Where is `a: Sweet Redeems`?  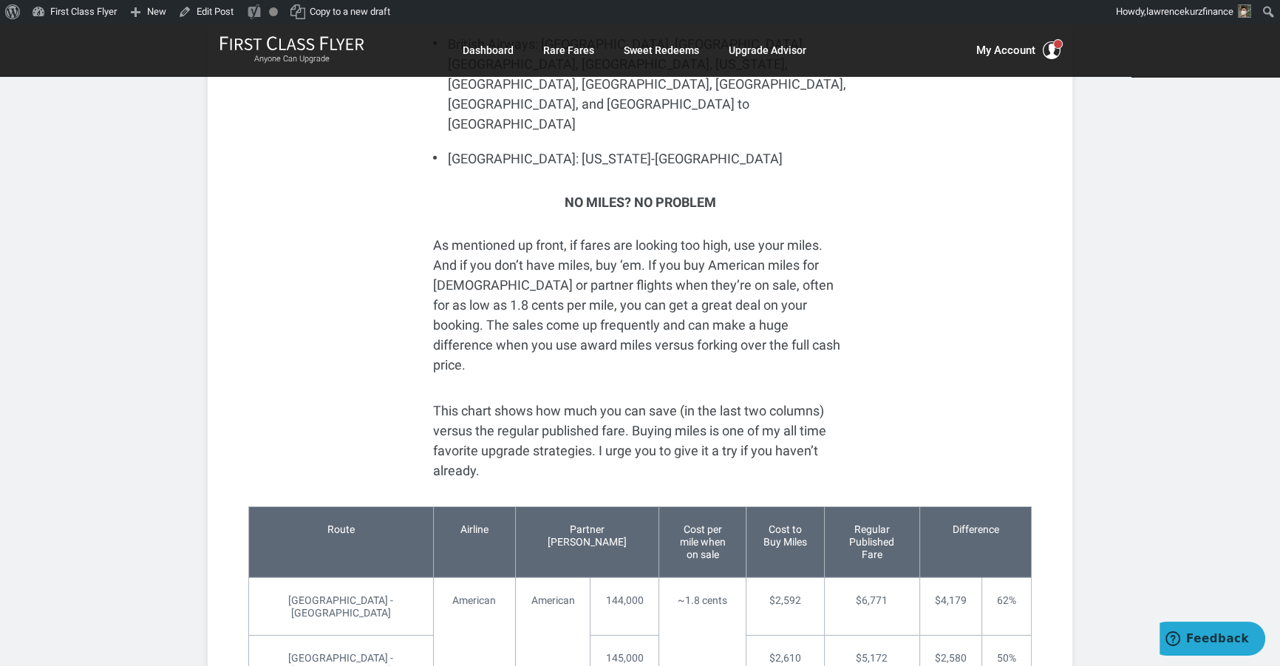
a: Sweet Redeems is located at coordinates (661, 50).